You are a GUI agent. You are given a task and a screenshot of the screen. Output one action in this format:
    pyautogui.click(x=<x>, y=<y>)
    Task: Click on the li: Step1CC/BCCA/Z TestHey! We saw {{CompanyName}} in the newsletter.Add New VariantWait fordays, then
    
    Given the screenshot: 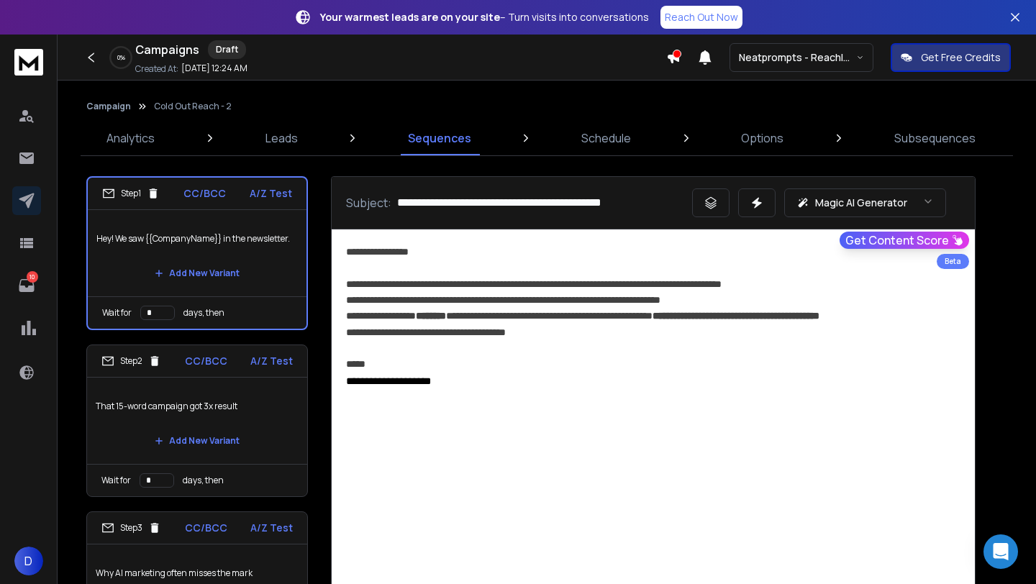 What is the action you would take?
    pyautogui.click(x=197, y=253)
    